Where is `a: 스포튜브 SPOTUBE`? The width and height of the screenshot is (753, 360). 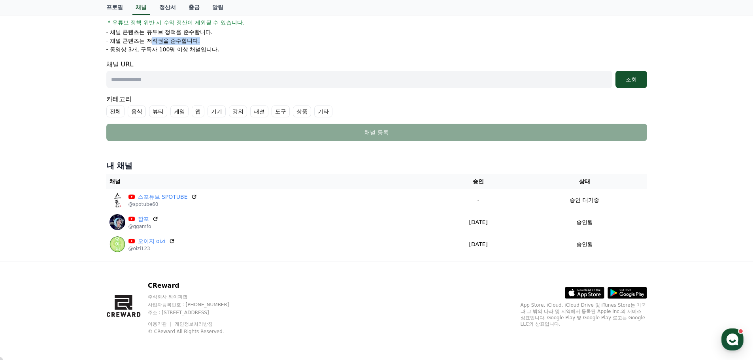 a: 스포튜브 SPOTUBE is located at coordinates (163, 197).